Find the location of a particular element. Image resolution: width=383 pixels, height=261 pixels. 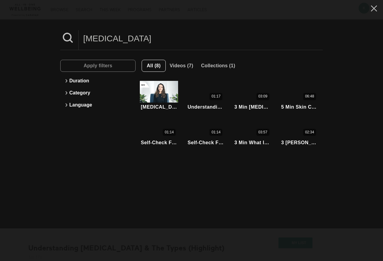

button: Duration is located at coordinates (98, 81).